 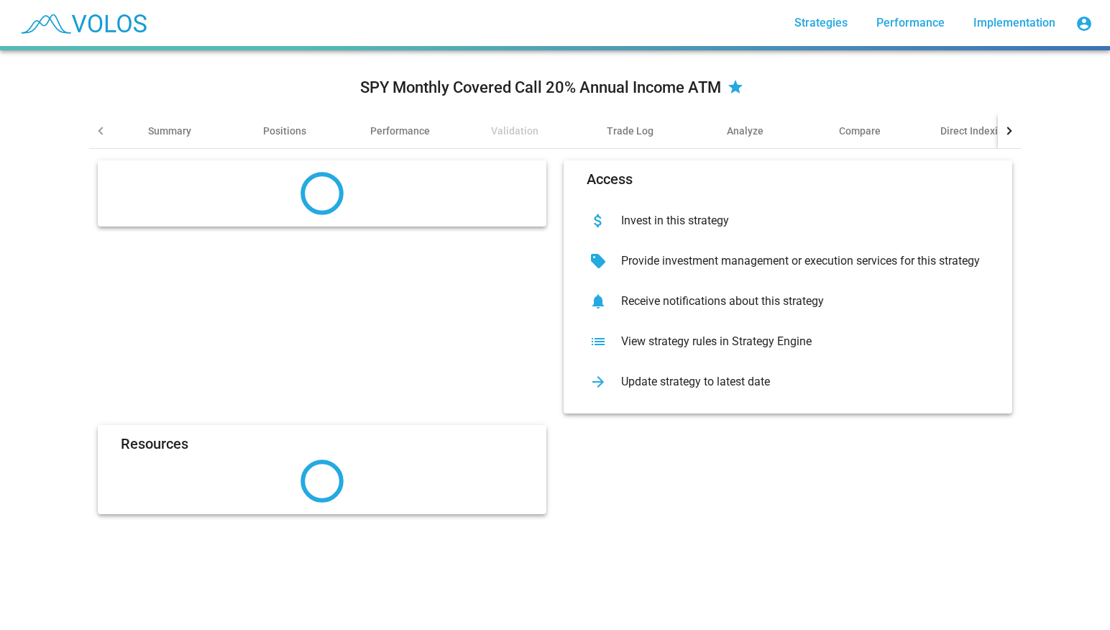 What do you see at coordinates (800, 342) in the screenshot?
I see `div: View strategy rules in Strategy Engine` at bounding box center [800, 342].